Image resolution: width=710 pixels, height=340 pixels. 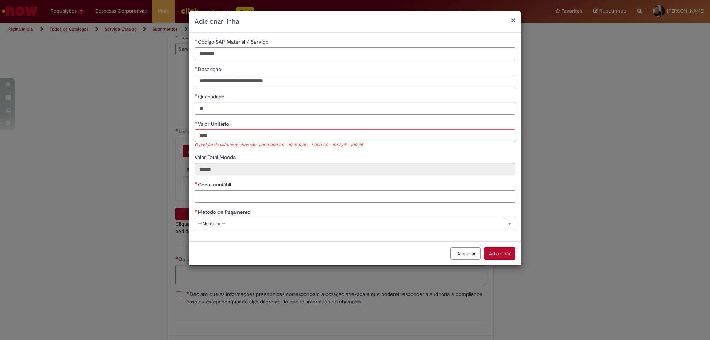 I want to click on button: Fechar modal, so click(x=513, y=20).